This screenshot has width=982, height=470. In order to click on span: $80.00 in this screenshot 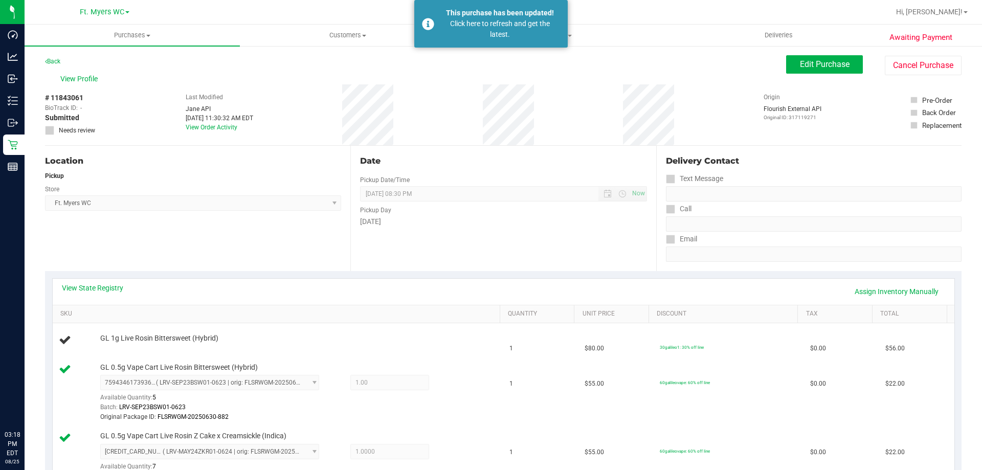, I will do `click(594, 348)`.